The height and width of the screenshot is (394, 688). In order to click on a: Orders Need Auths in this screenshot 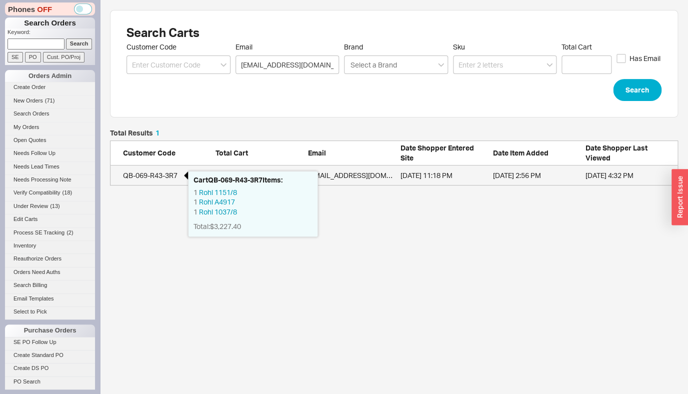, I will do `click(50, 272)`.